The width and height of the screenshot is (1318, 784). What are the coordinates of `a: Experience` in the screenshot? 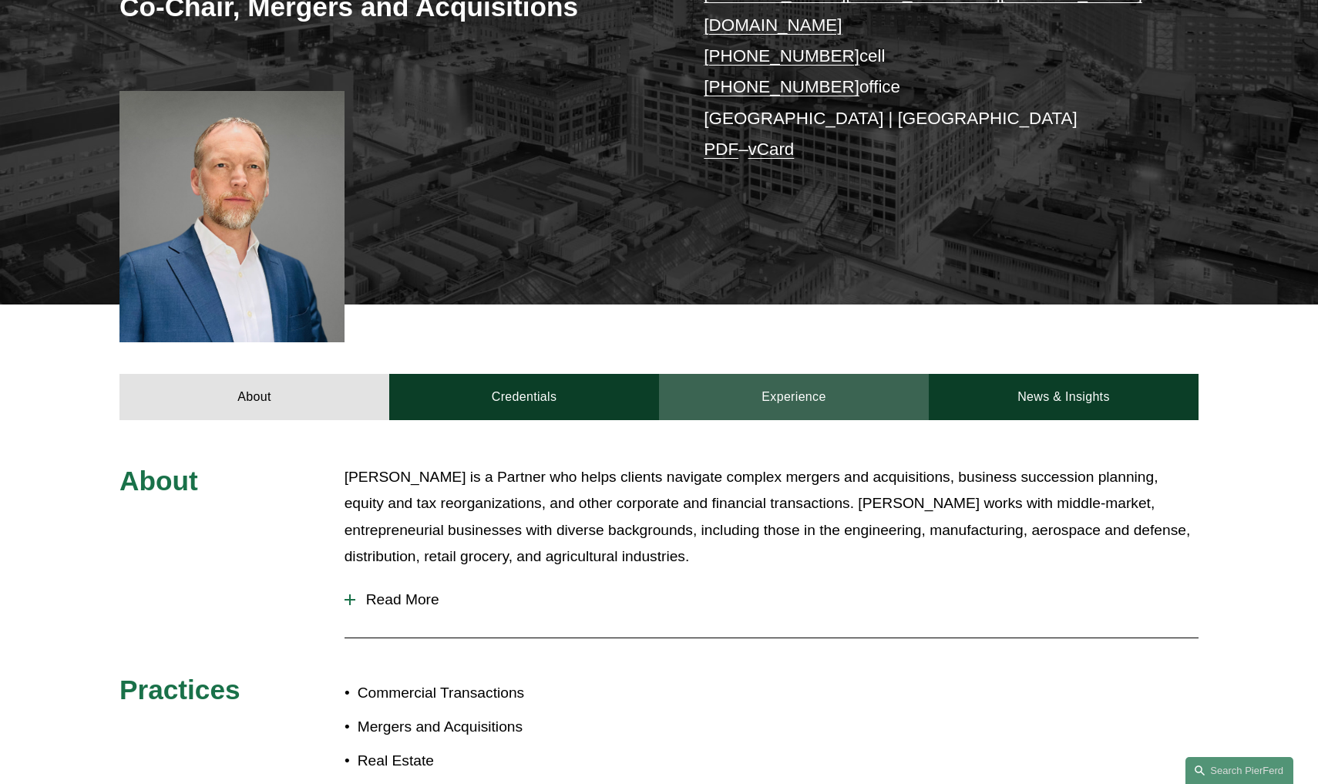 It's located at (794, 397).